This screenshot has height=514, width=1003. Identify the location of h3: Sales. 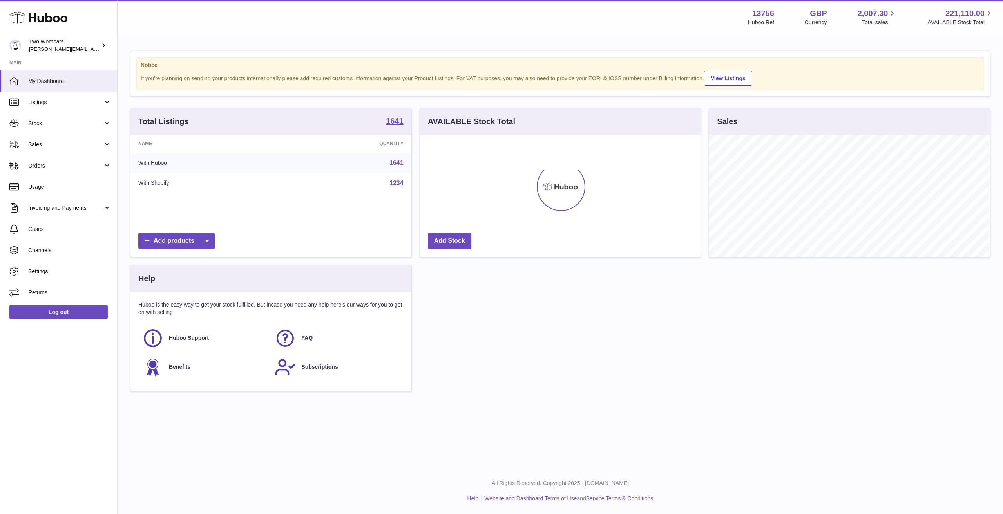
(727, 121).